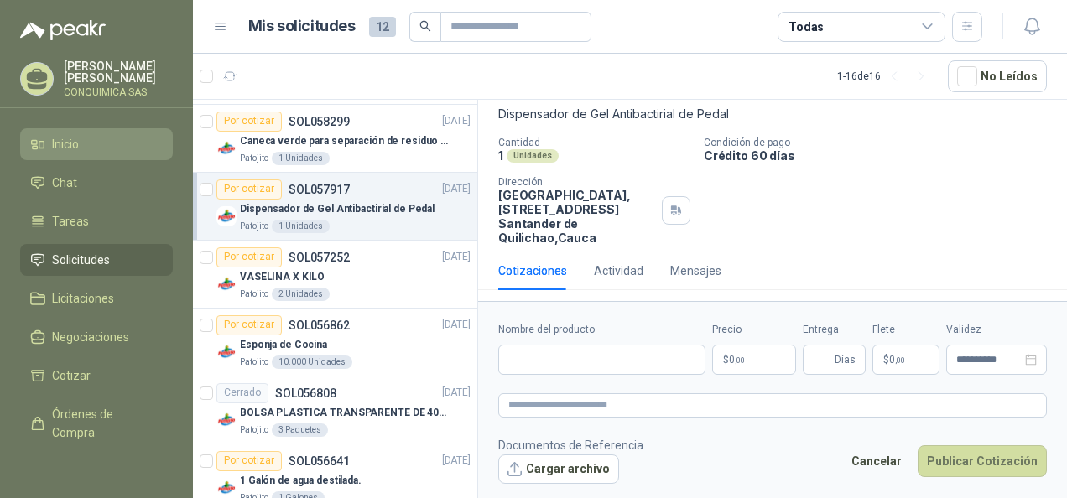 The image size is (1067, 498). Describe the element at coordinates (118, 92) in the screenshot. I see `p: CONQUIMICA SAS` at that location.